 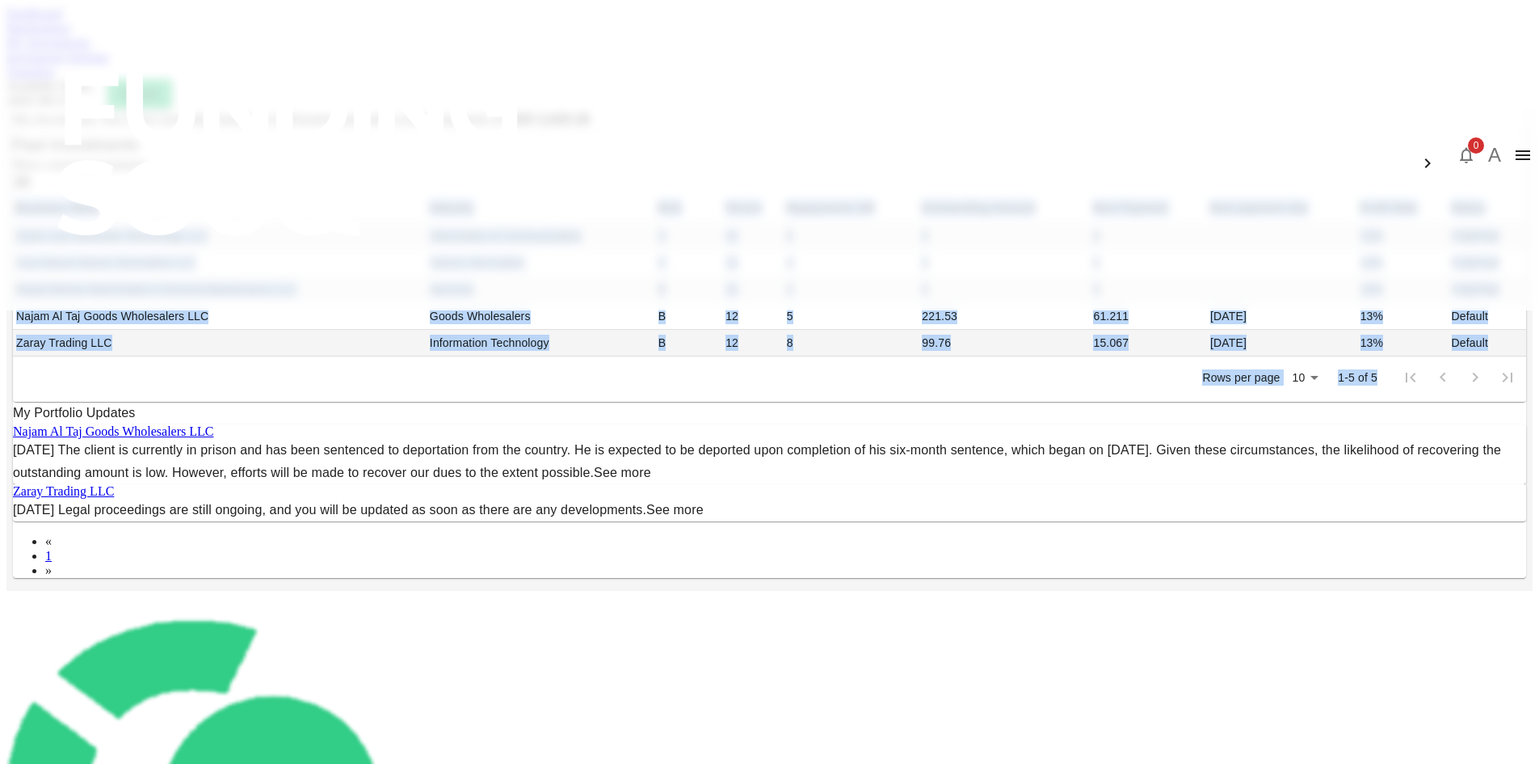 What do you see at coordinates (1434, 144) in the screenshot?
I see `span: العربية` at bounding box center [1434, 144].